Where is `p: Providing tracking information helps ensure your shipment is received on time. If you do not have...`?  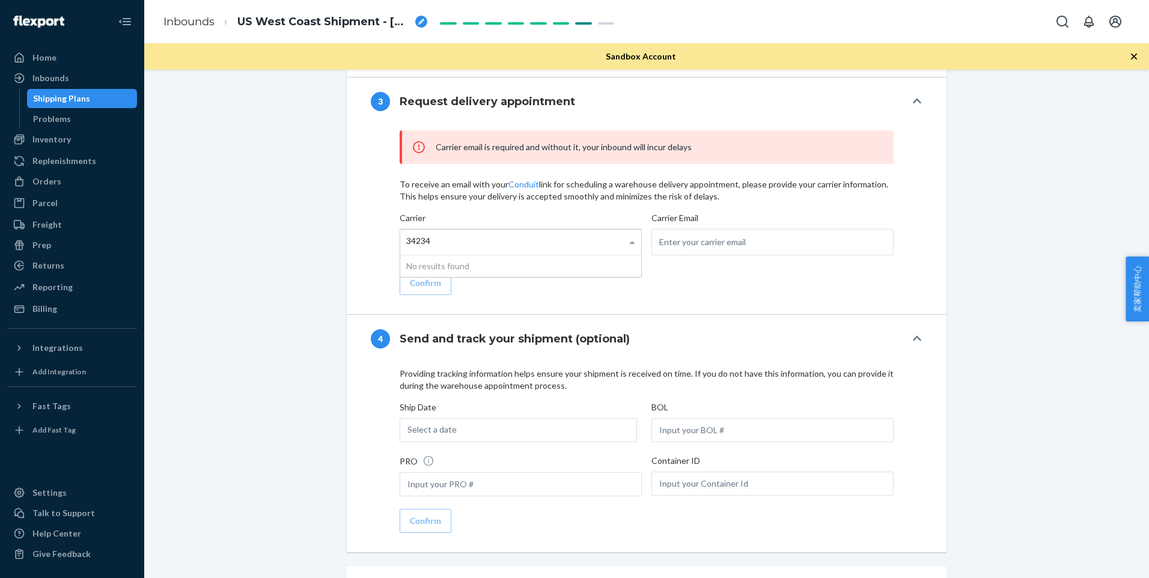 p: Providing tracking information helps ensure your shipment is received on time. If you do not have... is located at coordinates (646, 380).